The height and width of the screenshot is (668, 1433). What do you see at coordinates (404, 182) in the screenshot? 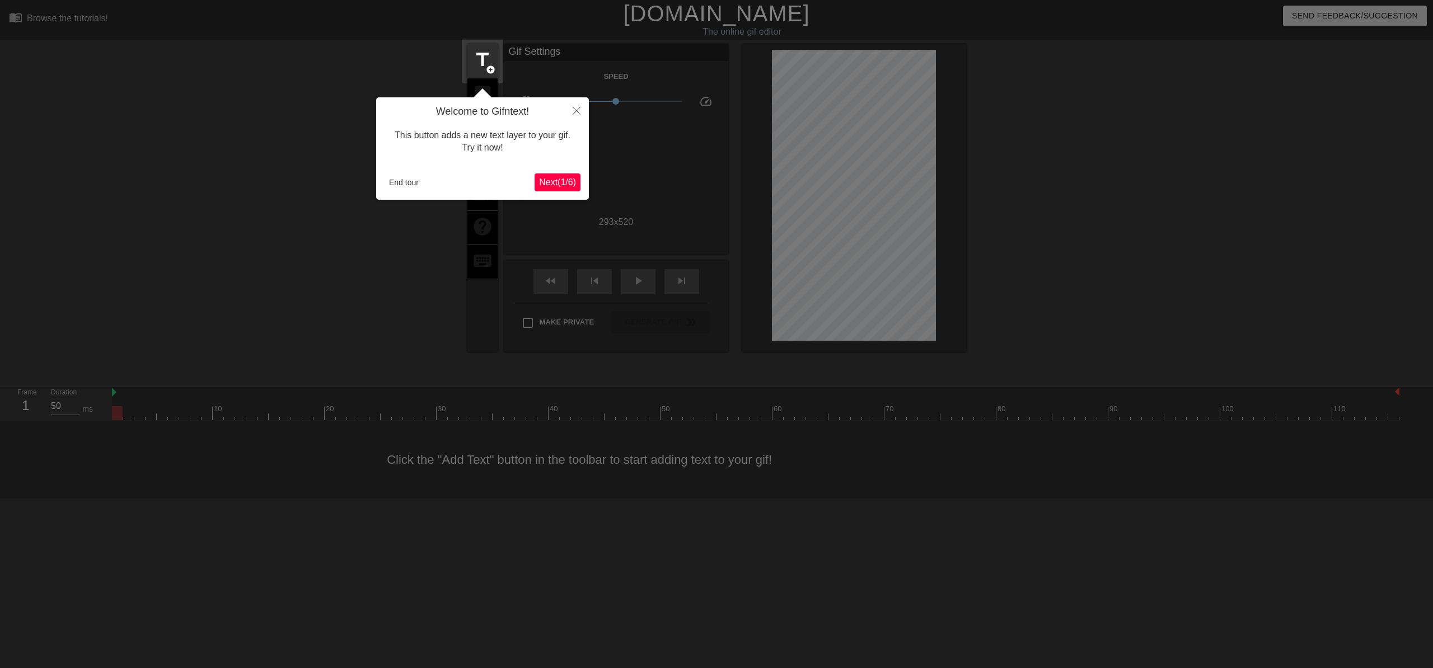
I see `button: End tour` at bounding box center [404, 182].